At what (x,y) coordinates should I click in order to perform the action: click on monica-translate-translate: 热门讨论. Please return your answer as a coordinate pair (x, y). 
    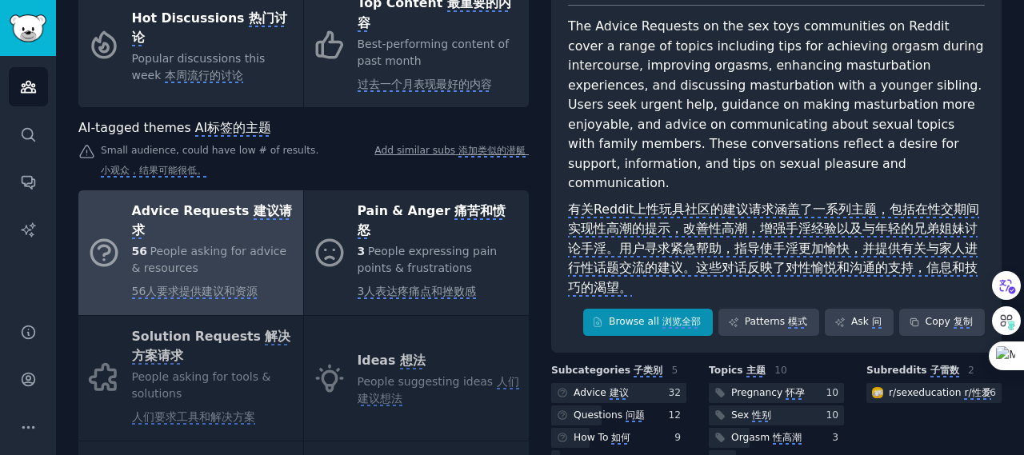
    Looking at the image, I should click on (210, 29).